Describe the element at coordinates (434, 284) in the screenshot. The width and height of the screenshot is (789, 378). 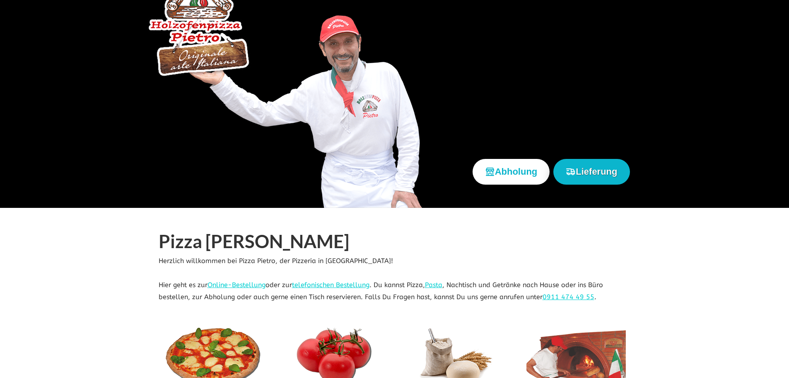
I see `a: Pasta` at that location.